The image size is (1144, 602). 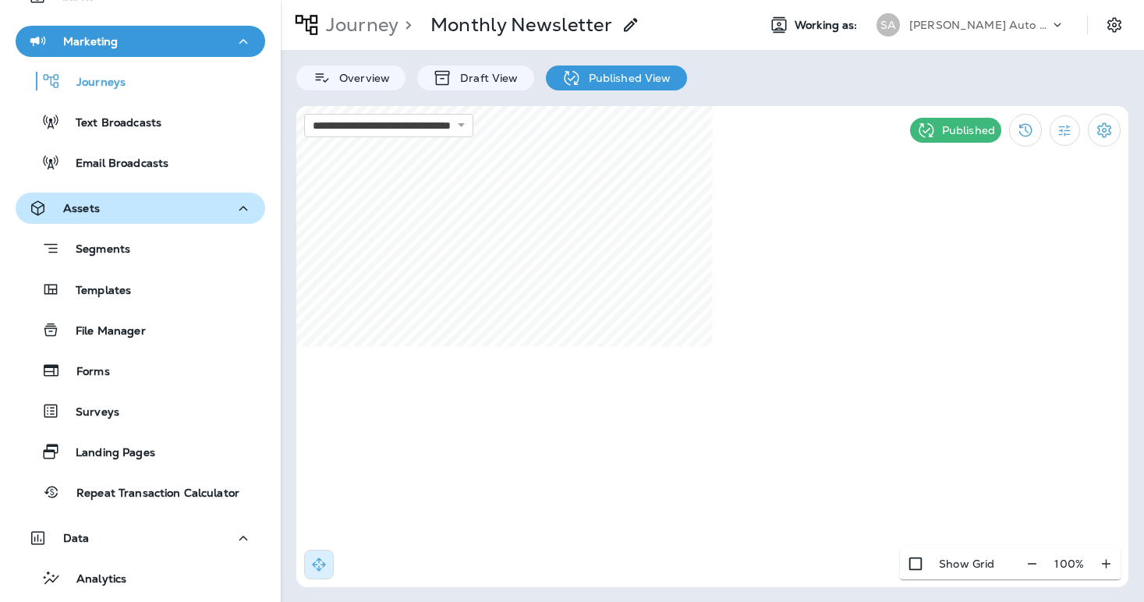 What do you see at coordinates (94, 579) in the screenshot?
I see `p: Analytics` at bounding box center [94, 579].